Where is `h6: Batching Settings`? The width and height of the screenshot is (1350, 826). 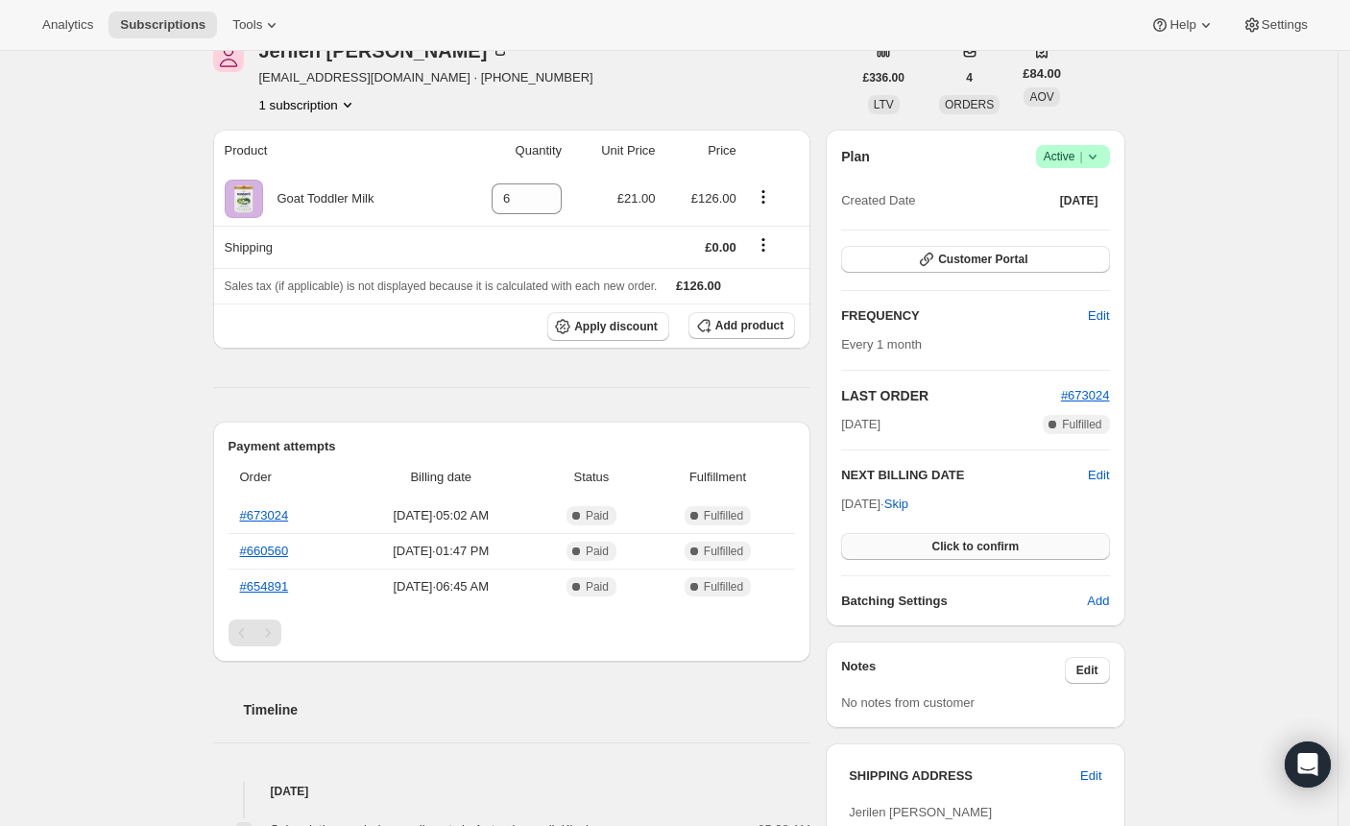 h6: Batching Settings is located at coordinates (964, 601).